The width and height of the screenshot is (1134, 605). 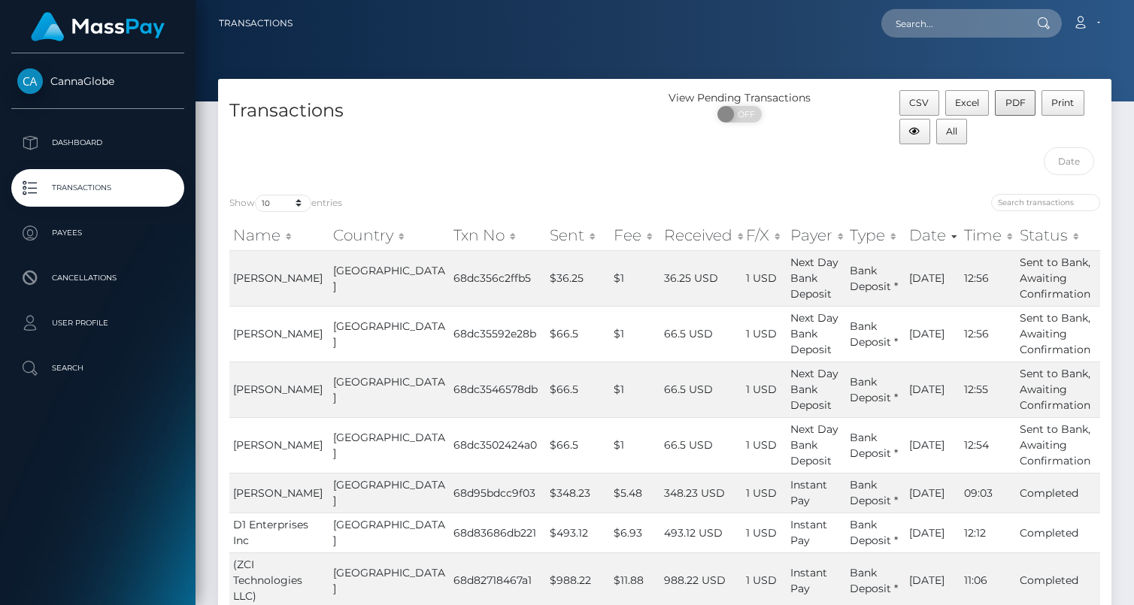 What do you see at coordinates (1063, 102) in the screenshot?
I see `span: Print` at bounding box center [1063, 102].